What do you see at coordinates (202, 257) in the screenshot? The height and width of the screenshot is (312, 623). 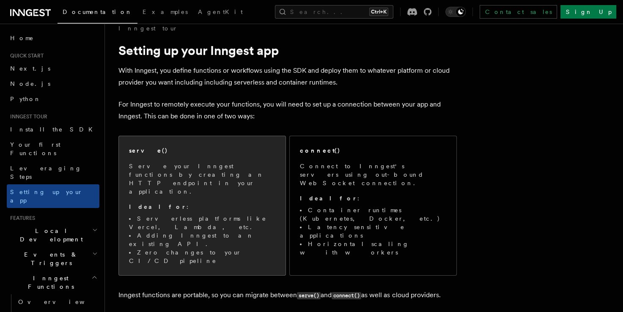 I see `li: Zero changes to your CI/CD pipeline` at bounding box center [202, 257].